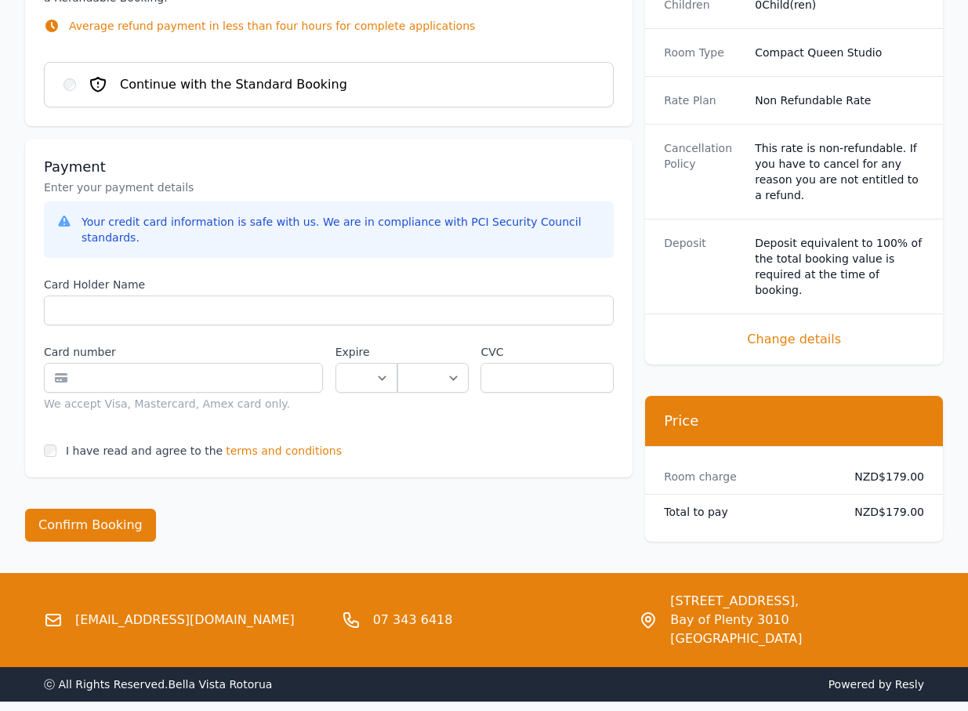 The height and width of the screenshot is (711, 968). What do you see at coordinates (328, 284) in the screenshot?
I see `label: Card Holder Name` at bounding box center [328, 284].